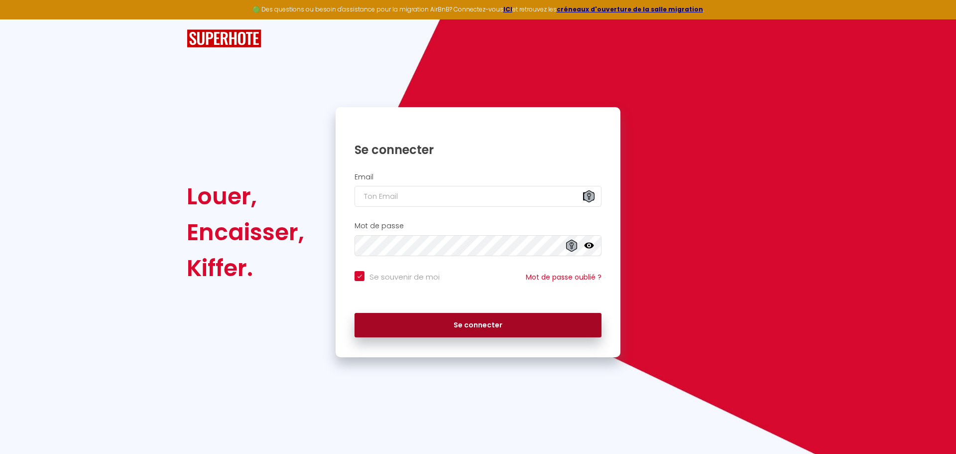 Image resolution: width=956 pixels, height=454 pixels. What do you see at coordinates (478, 177) in the screenshot?
I see `h2: Email` at bounding box center [478, 177].